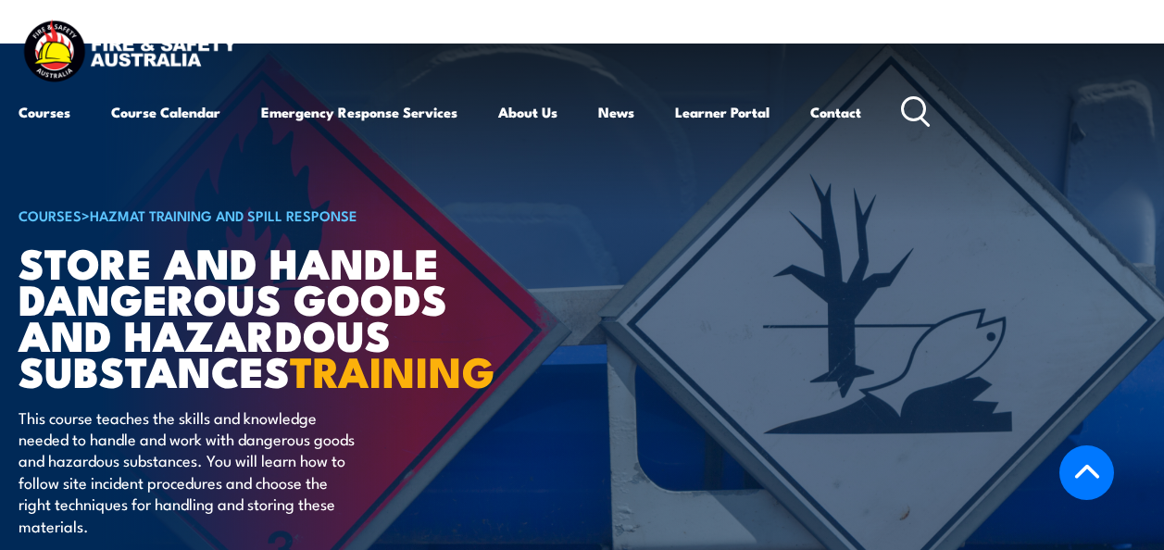 Image resolution: width=1164 pixels, height=550 pixels. Describe the element at coordinates (359, 112) in the screenshot. I see `a: Emergency Response Services` at that location.